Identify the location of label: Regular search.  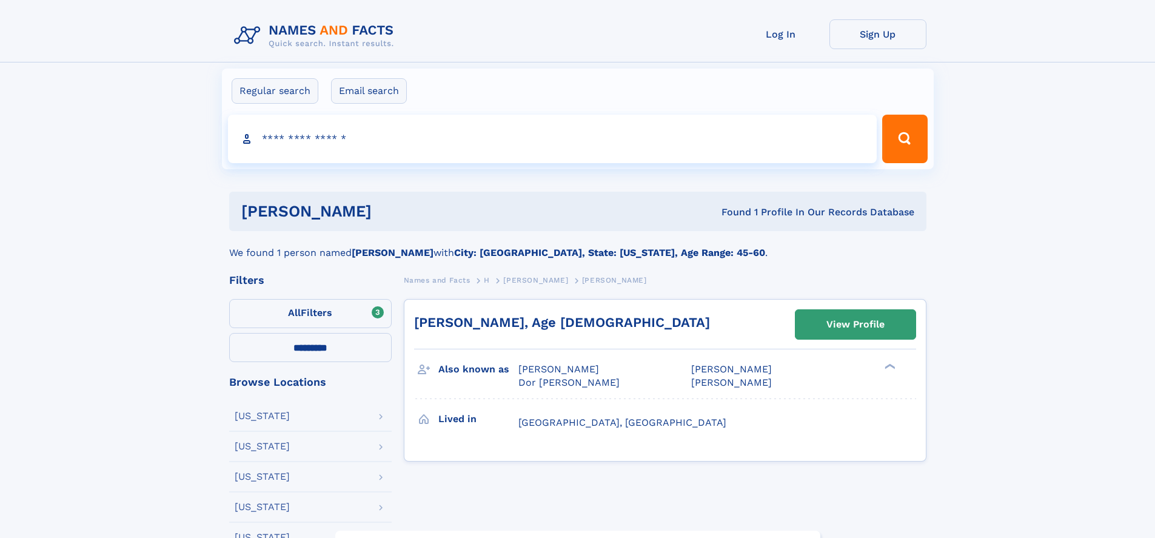
(275, 91).